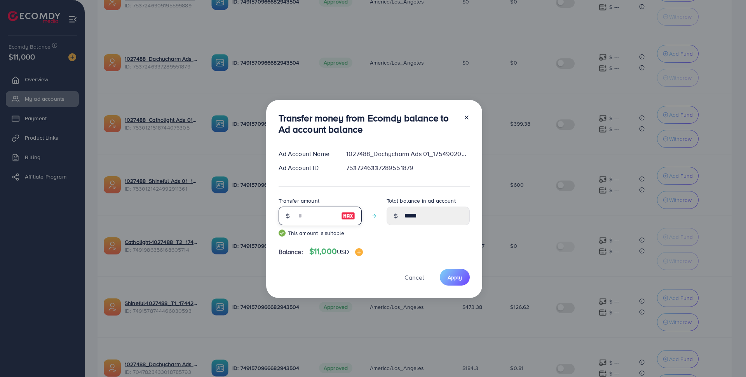 This screenshot has width=746, height=377. Describe the element at coordinates (408, 154) in the screenshot. I see `div: 1027488_Dachycharm Ads 01_1754902045425` at that location.